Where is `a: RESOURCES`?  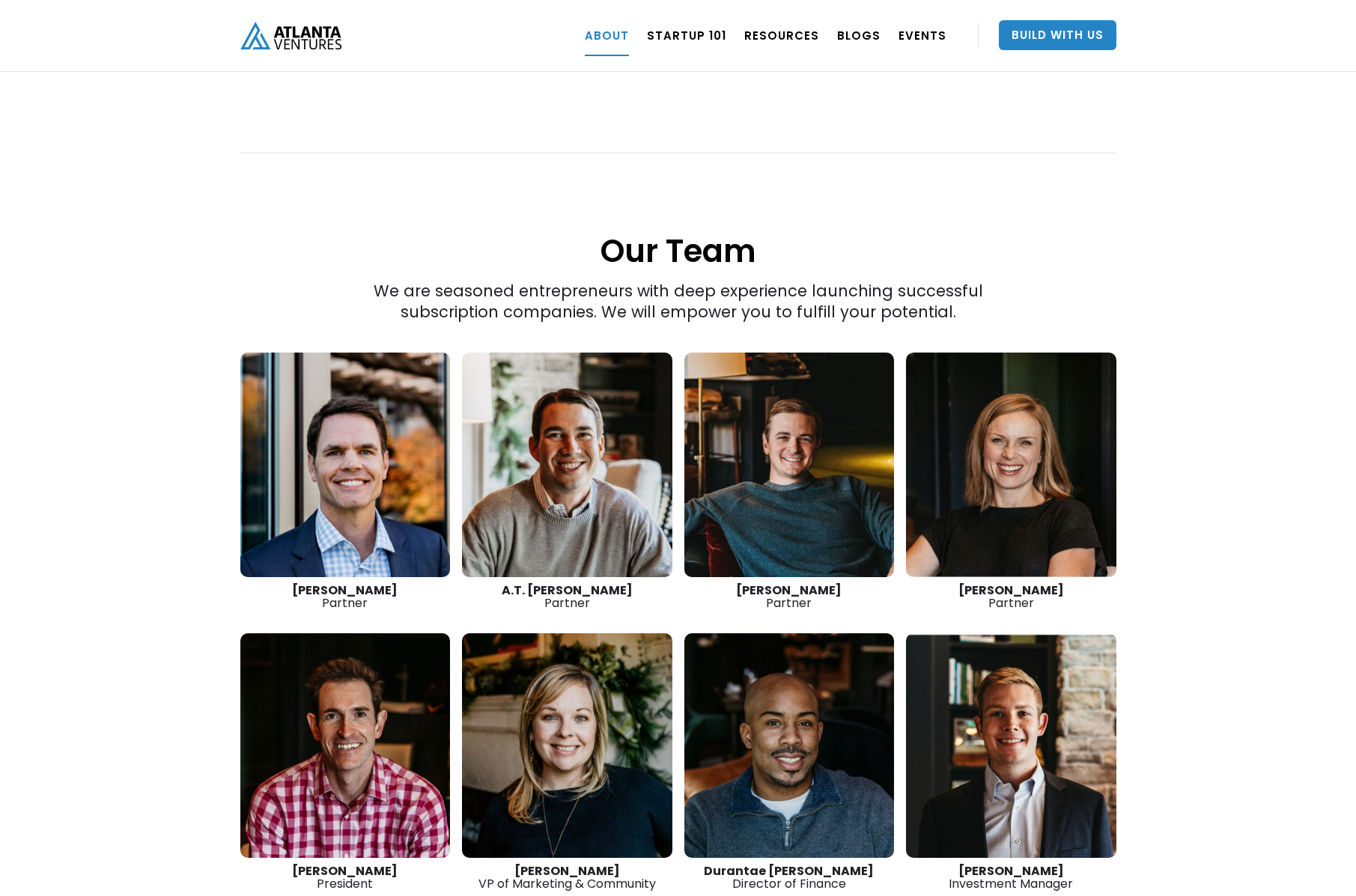 a: RESOURCES is located at coordinates (782, 36).